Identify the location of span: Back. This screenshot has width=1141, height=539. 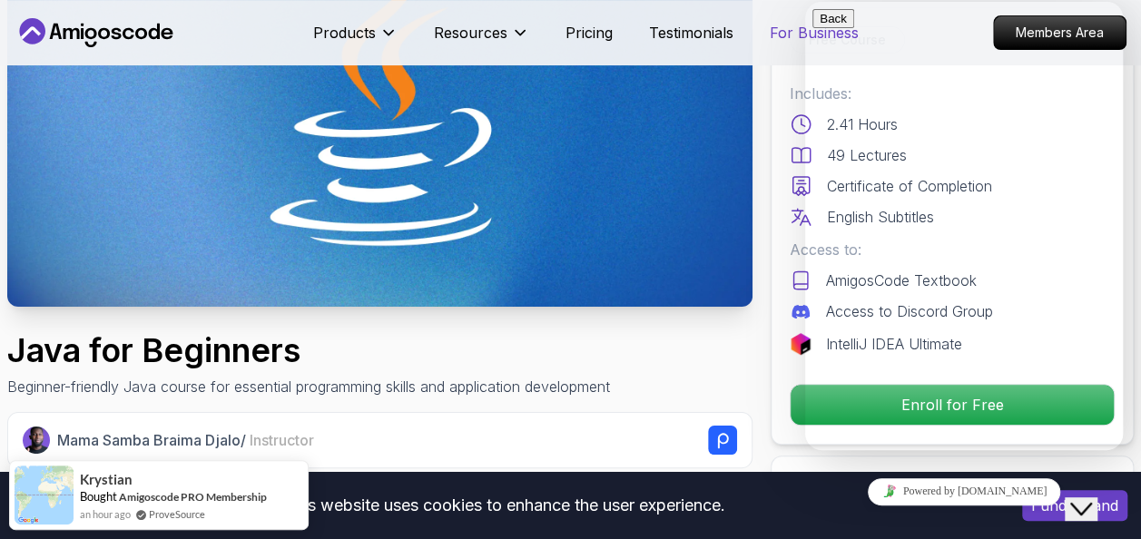
(28, 16).